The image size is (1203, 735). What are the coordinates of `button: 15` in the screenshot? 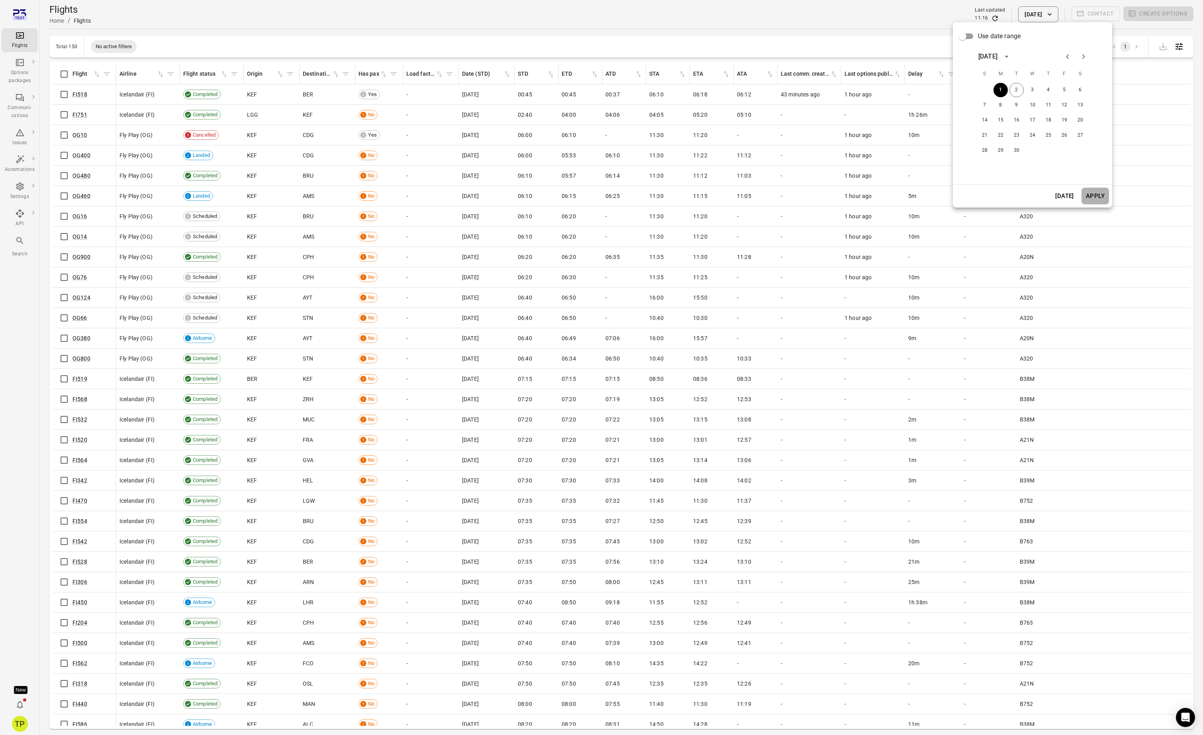 It's located at (1001, 120).